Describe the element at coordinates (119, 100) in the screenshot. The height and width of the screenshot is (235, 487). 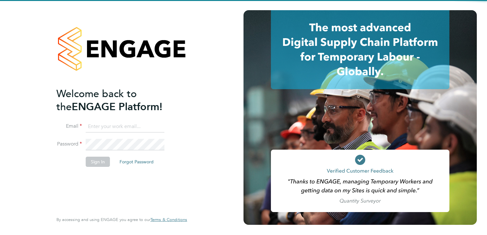
I see `h2: ENGAGE Platform!` at that location.